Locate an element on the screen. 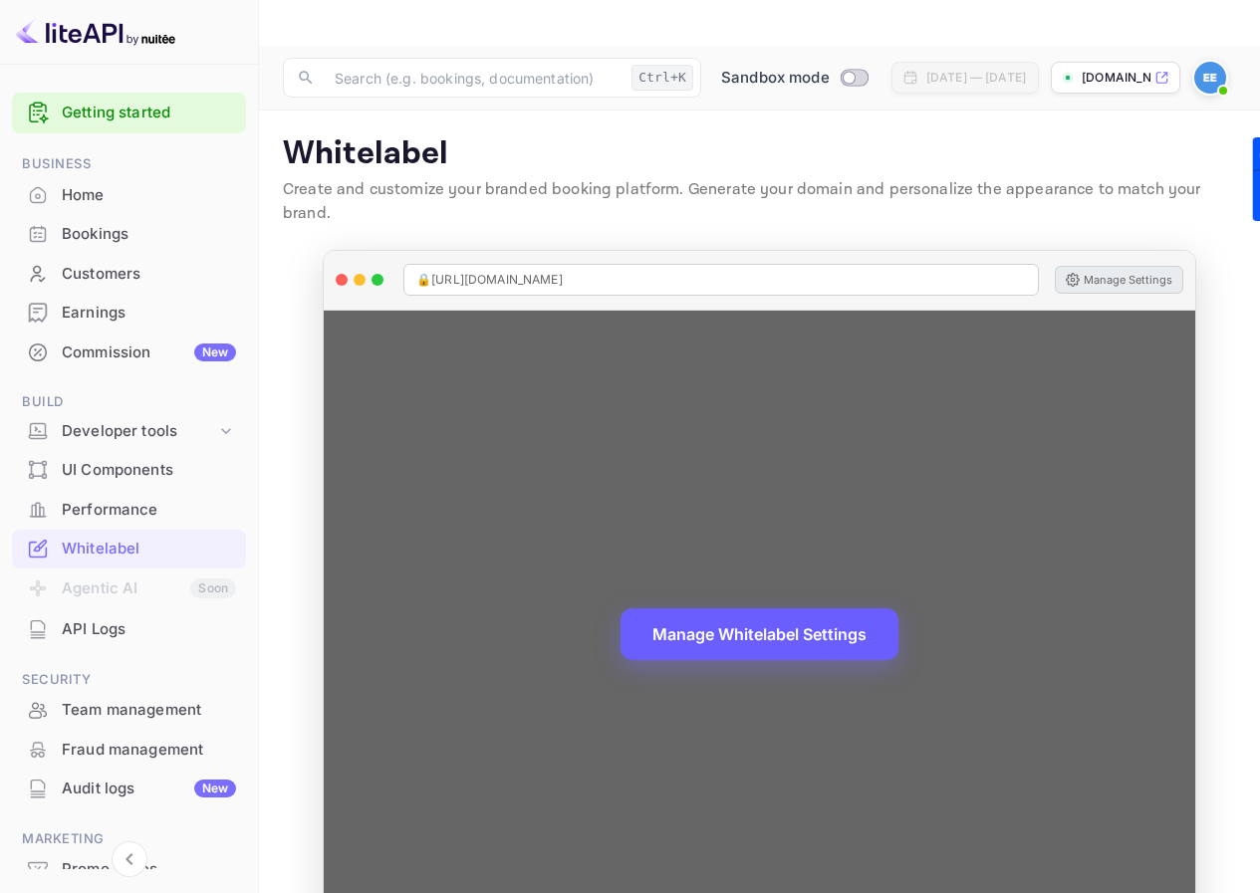 The width and height of the screenshot is (1260, 893). a: Fraud management is located at coordinates (128, 749).